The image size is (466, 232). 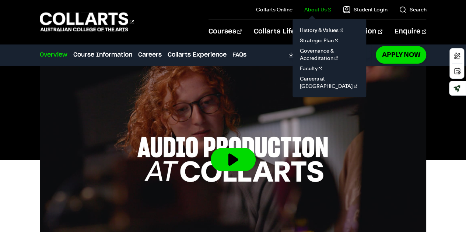 I want to click on a: DownloadCourse Guide, so click(x=330, y=55).